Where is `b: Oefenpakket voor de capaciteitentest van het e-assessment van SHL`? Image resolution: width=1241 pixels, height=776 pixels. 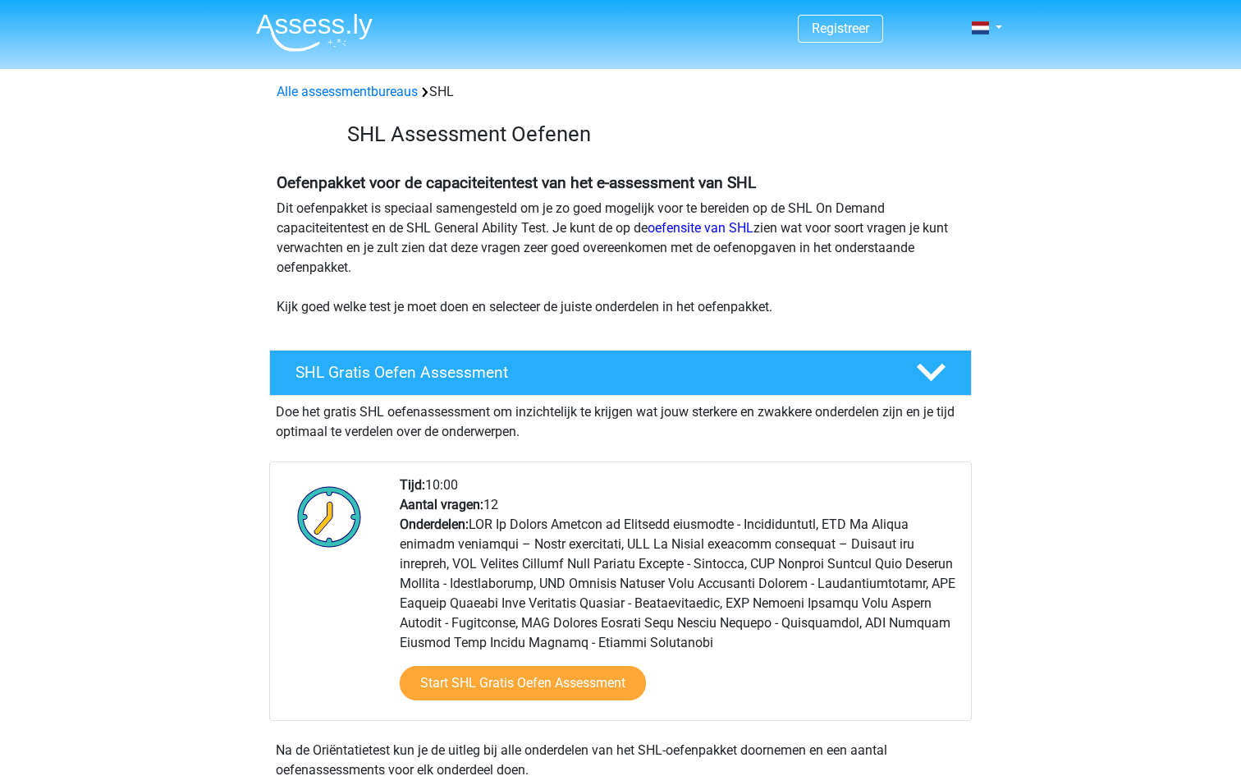 b: Oefenpakket voor de capaciteitentest van het e-assessment van SHL is located at coordinates (516, 182).